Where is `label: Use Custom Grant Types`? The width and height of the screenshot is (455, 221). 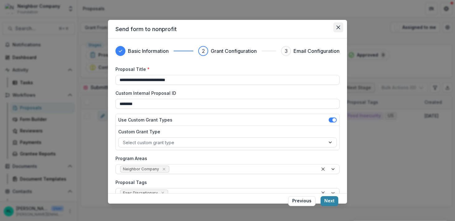
label: Use Custom Grant Types is located at coordinates (145, 120).